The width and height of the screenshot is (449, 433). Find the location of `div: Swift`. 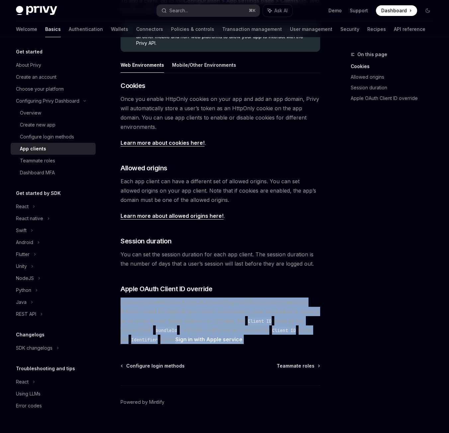

div: Swift is located at coordinates (21, 231).